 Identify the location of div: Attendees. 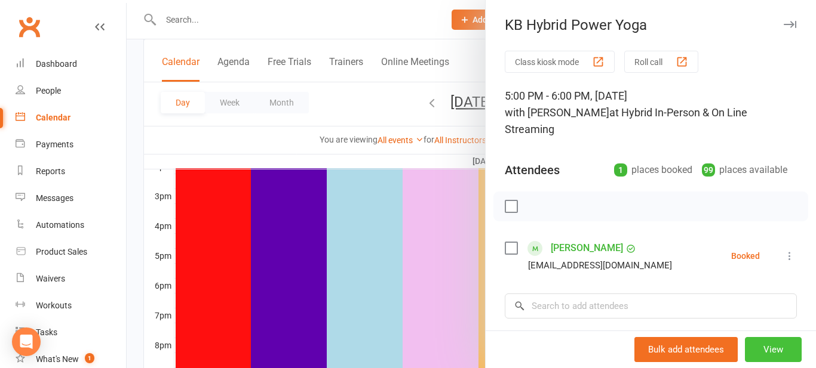
(532, 170).